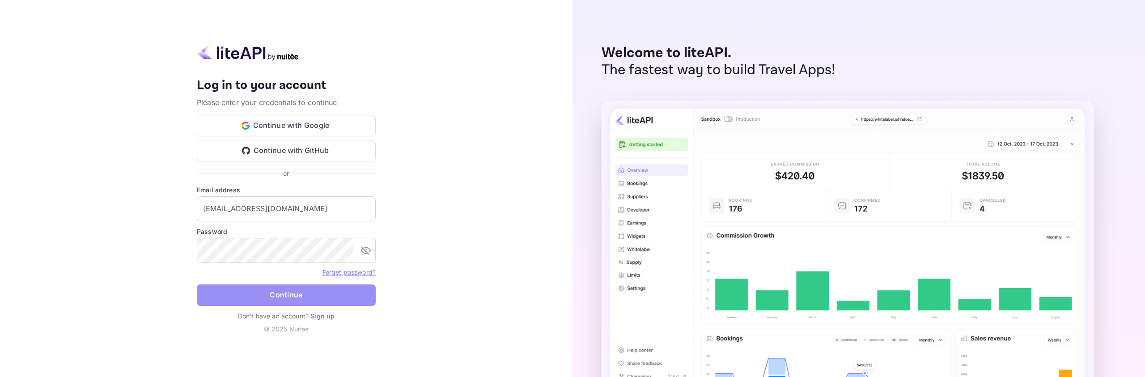 This screenshot has height=377, width=1145. I want to click on label: Password, so click(286, 231).